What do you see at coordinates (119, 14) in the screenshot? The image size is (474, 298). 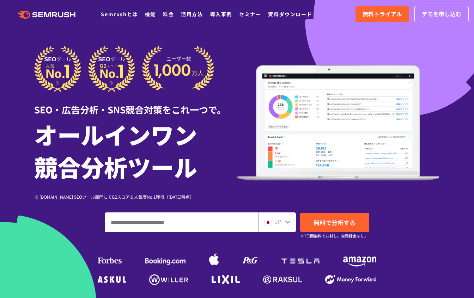 I see `a: Semrushとは` at bounding box center [119, 14].